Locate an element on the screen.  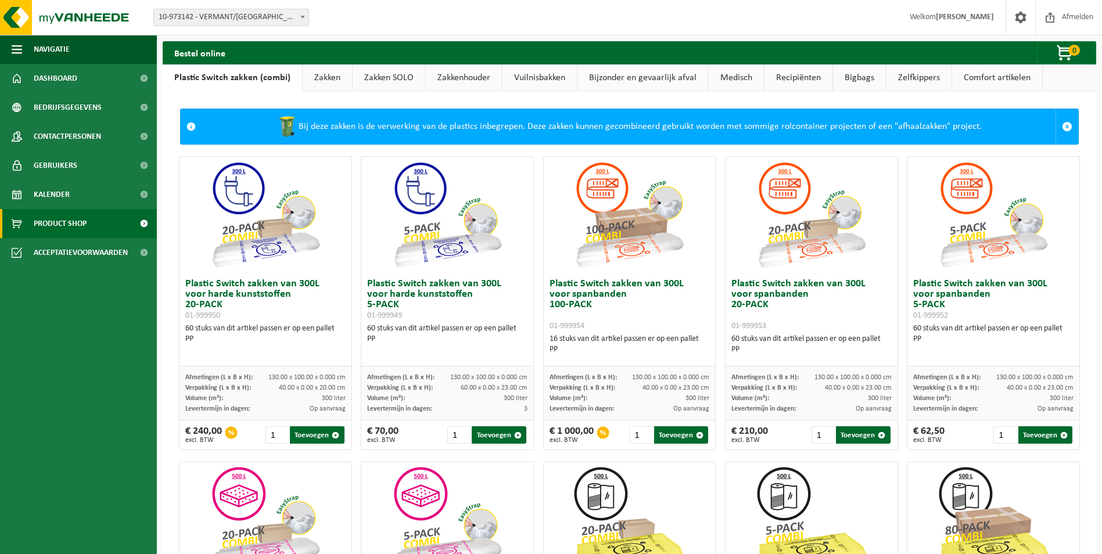
div: € 70,00 is located at coordinates (383, 435).